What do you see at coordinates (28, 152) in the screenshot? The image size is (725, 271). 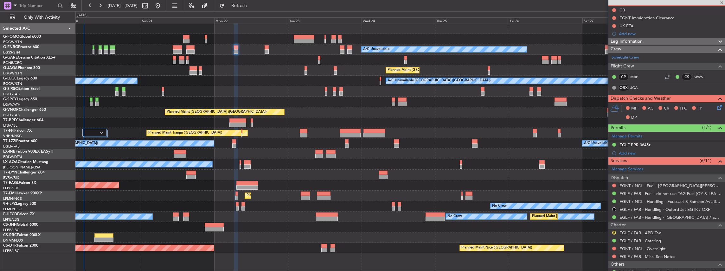 I see `a: LX-INBFalcon 900EX EASy II` at bounding box center [28, 152].